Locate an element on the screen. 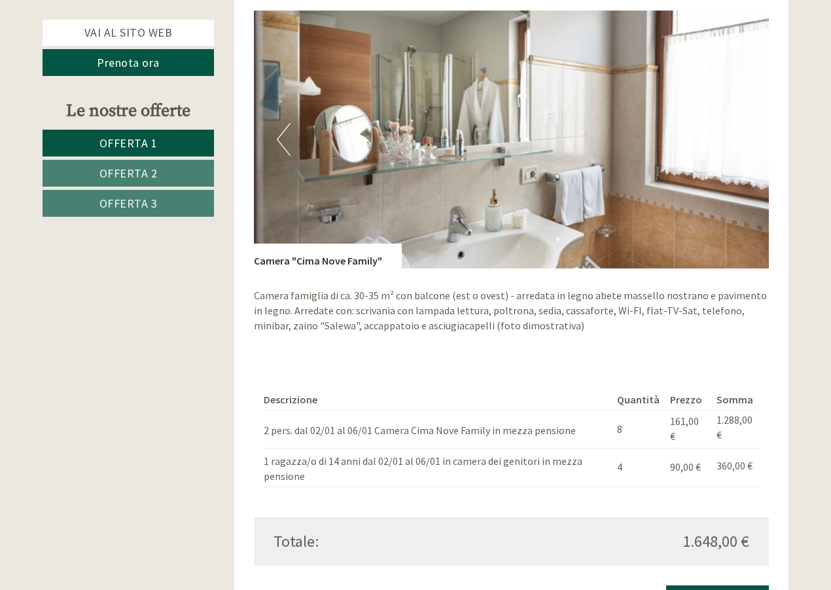 The width and height of the screenshot is (831, 590). a: Prenota ora is located at coordinates (128, 62).